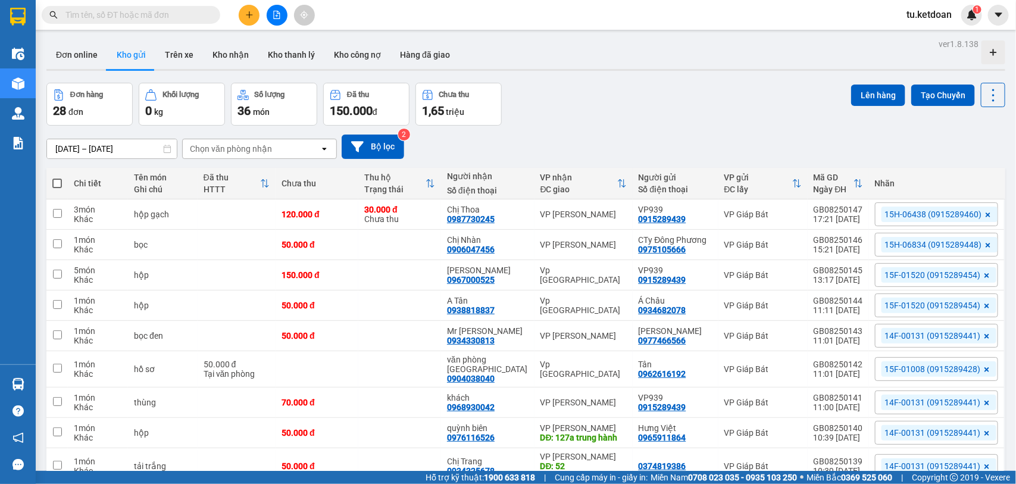  Describe the element at coordinates (18, 17) in the screenshot. I see `img: logo-vxr` at that location.